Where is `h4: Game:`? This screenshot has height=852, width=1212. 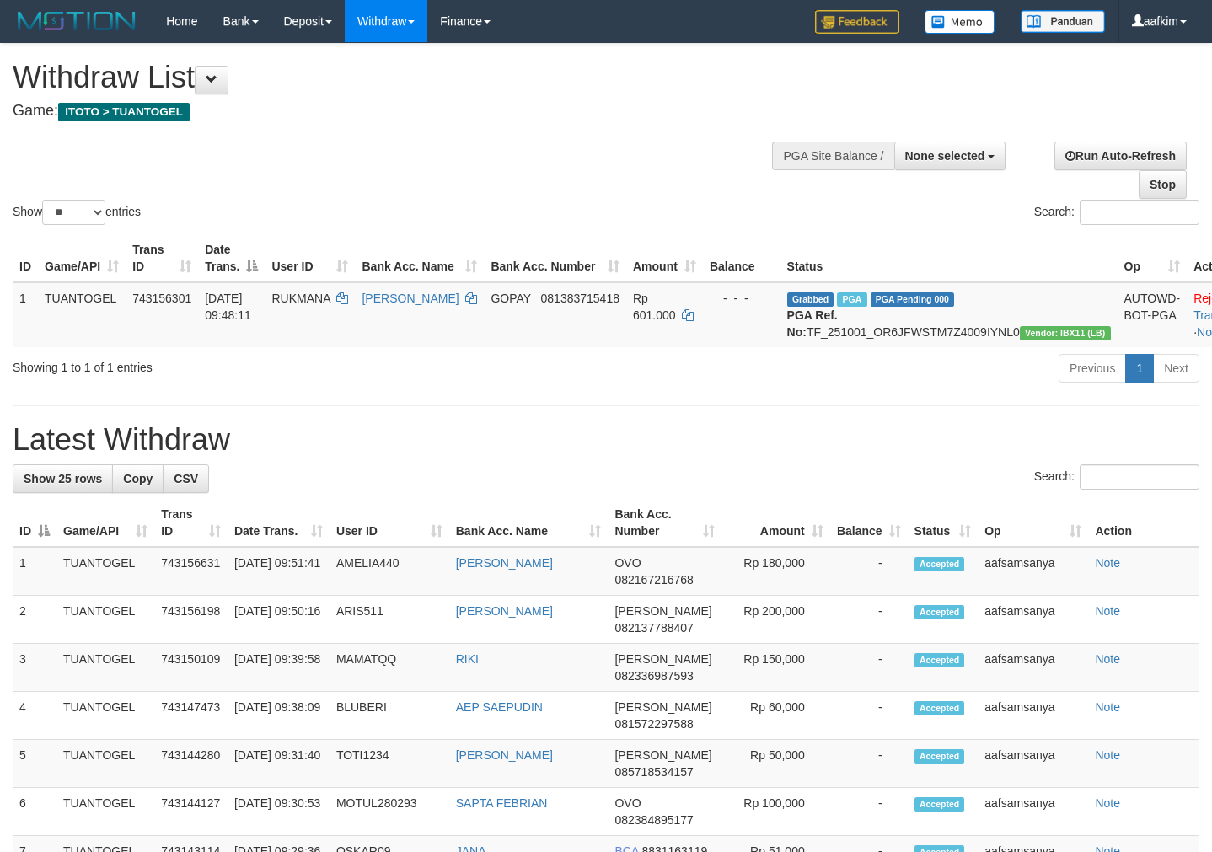
h4: Game: is located at coordinates (402, 111).